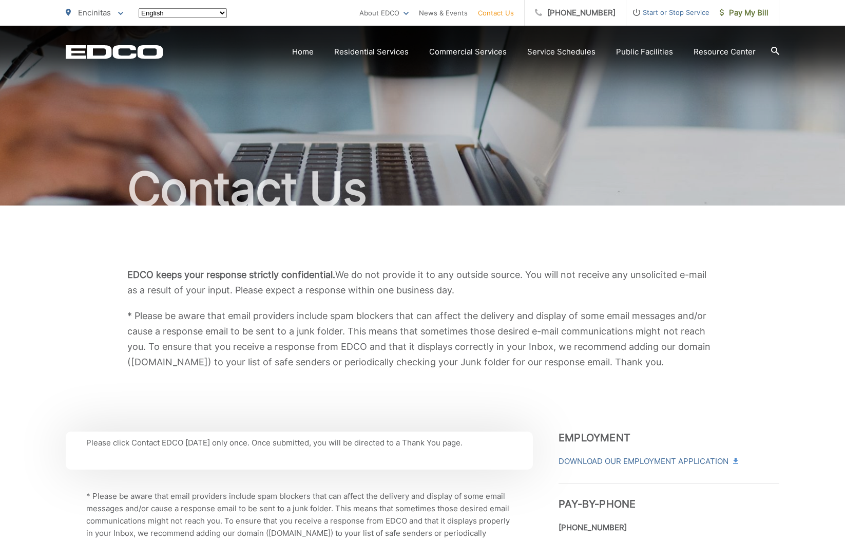 The height and width of the screenshot is (540, 845). What do you see at coordinates (423, 339) in the screenshot?
I see `p: * Please be aware that email providers include spam blockers that can affect the delivery and dis...` at bounding box center [423, 339].